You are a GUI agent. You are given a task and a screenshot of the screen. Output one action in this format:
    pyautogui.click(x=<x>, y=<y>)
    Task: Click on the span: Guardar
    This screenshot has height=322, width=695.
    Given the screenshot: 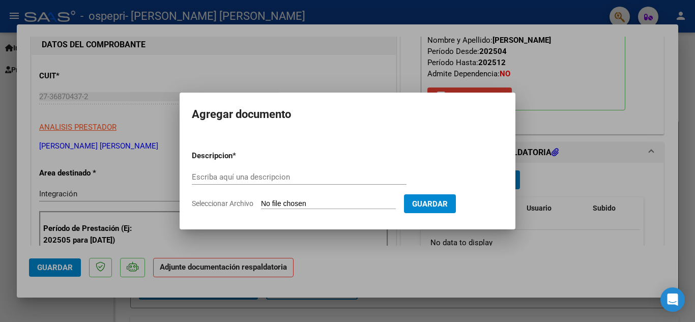 What is the action you would take?
    pyautogui.click(x=430, y=204)
    